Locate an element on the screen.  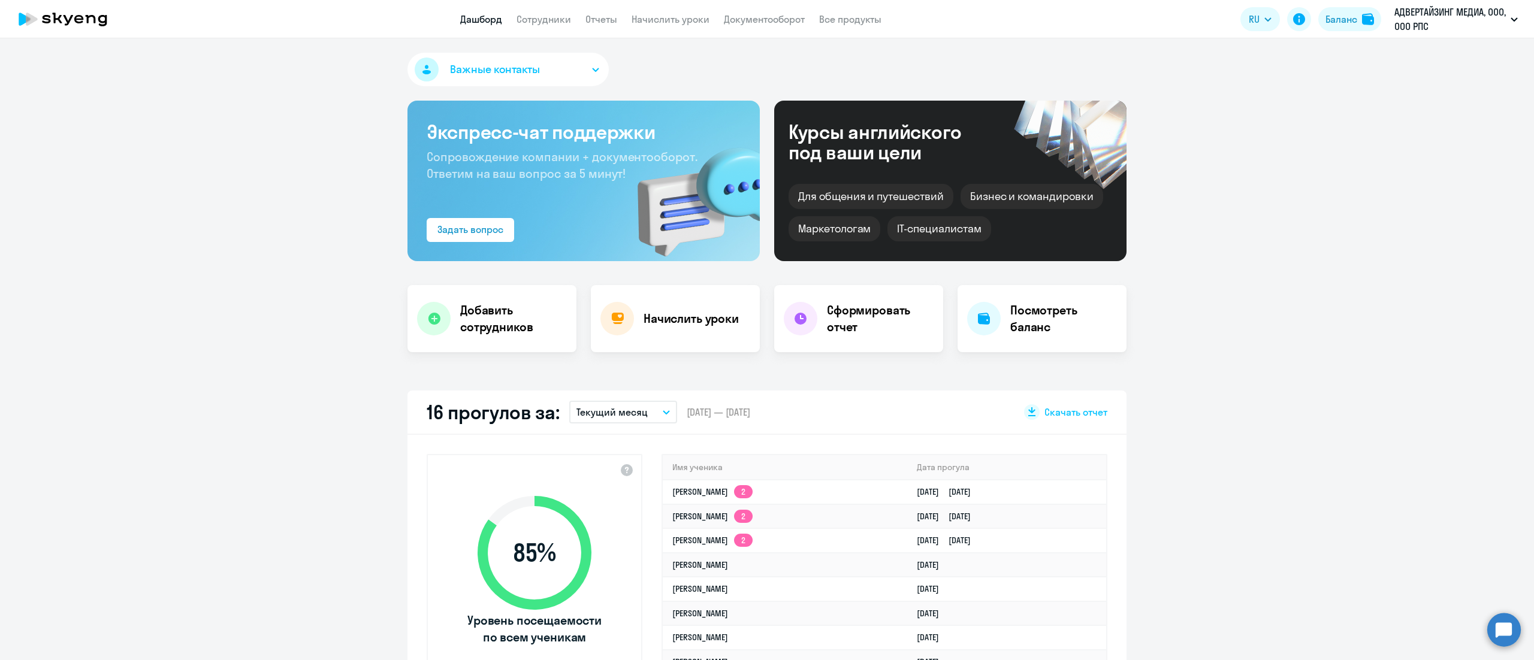
div: Баланс is located at coordinates (1341, 19).